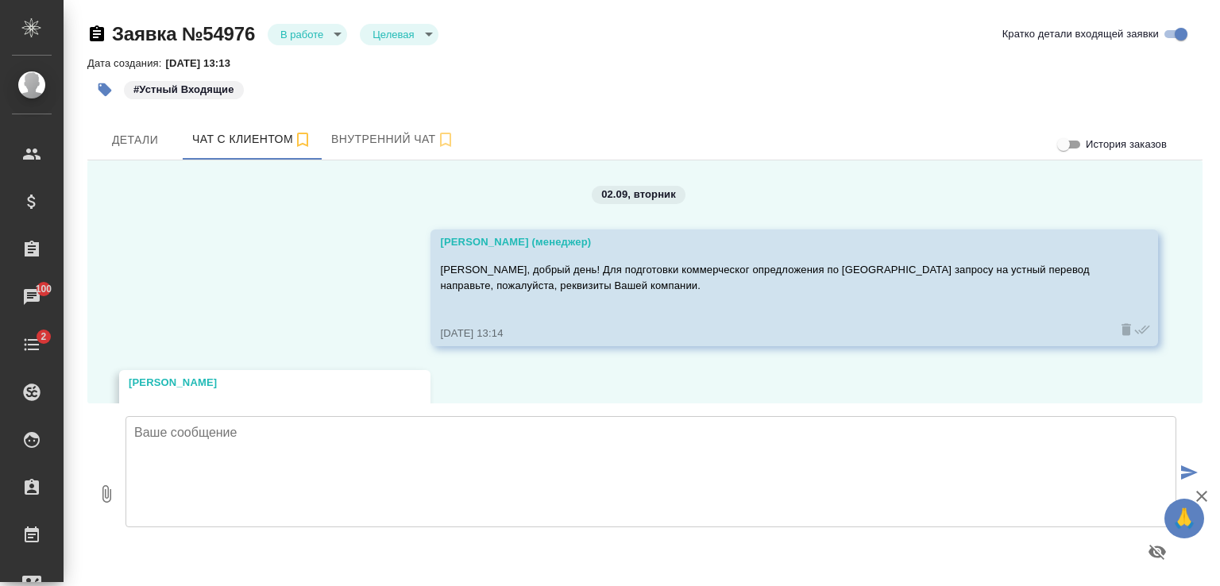 The width and height of the screenshot is (1220, 586). What do you see at coordinates (393, 139) in the screenshot?
I see `span: Внутренний чат` at bounding box center [393, 139].